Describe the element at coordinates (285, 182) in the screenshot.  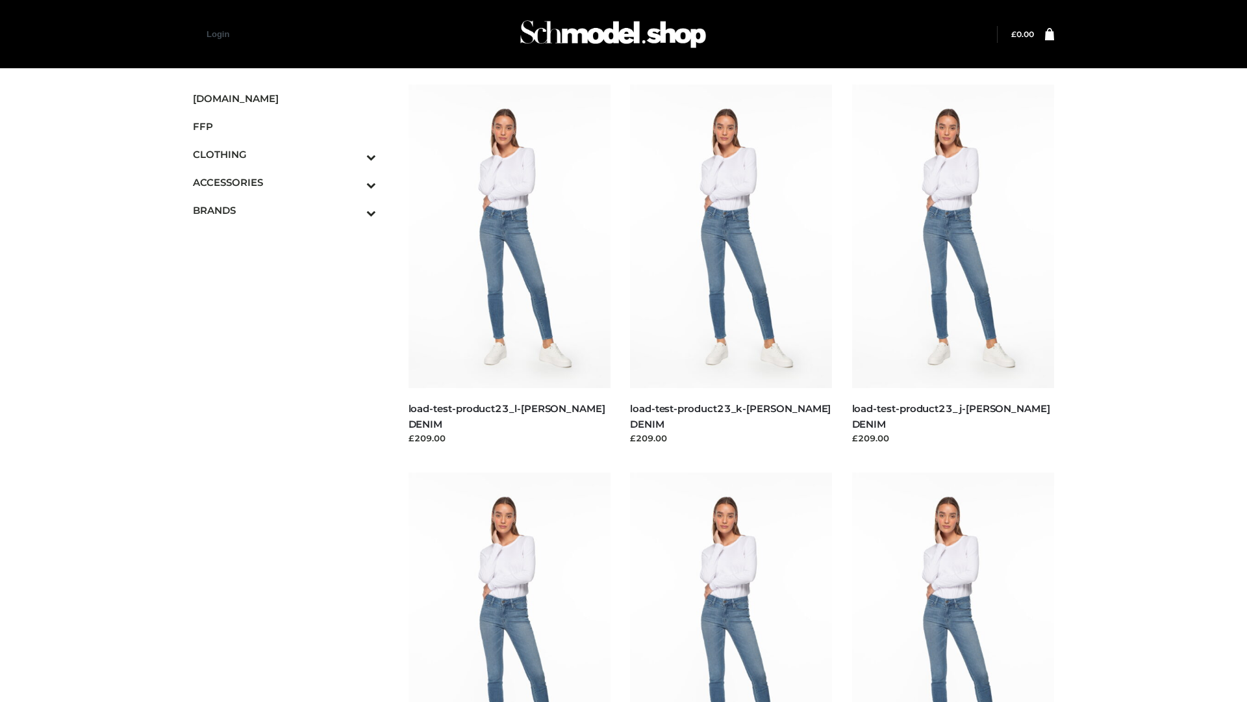
I see `a: ACCESSORIESToggle Submenu` at that location.